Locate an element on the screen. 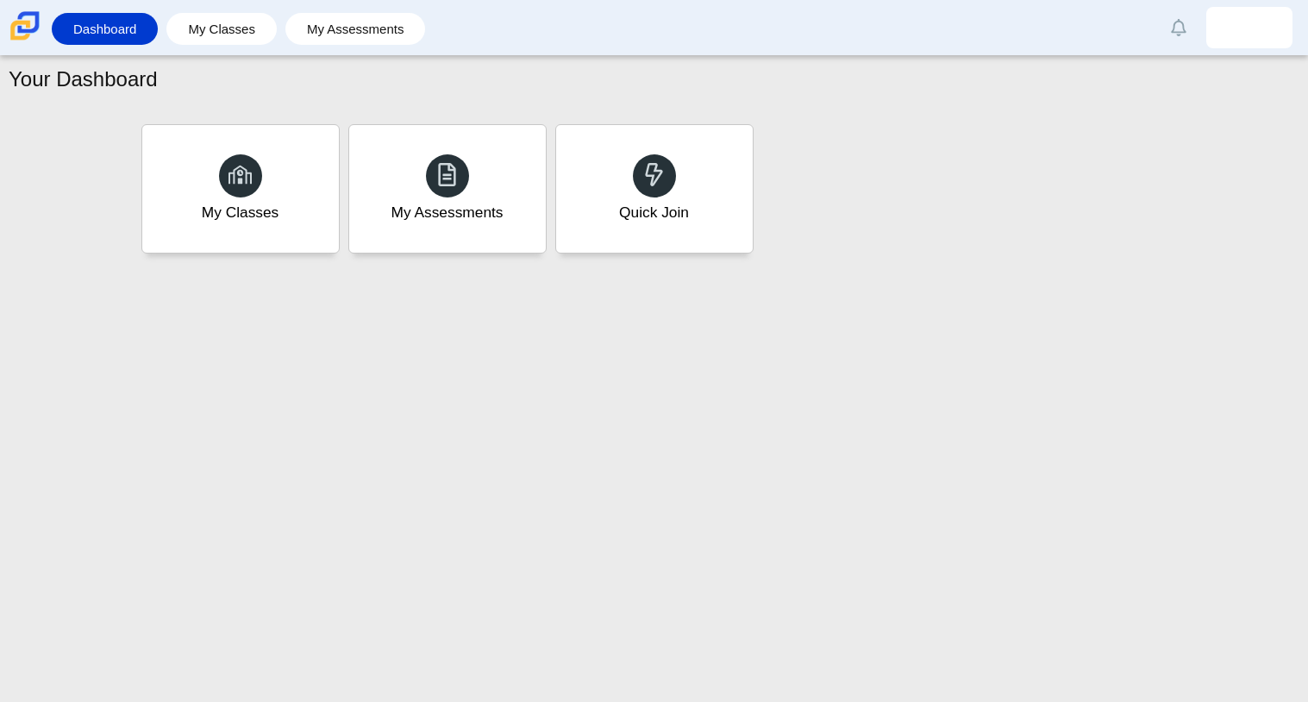  img: Carmen School of Science & Technology is located at coordinates (25, 26).